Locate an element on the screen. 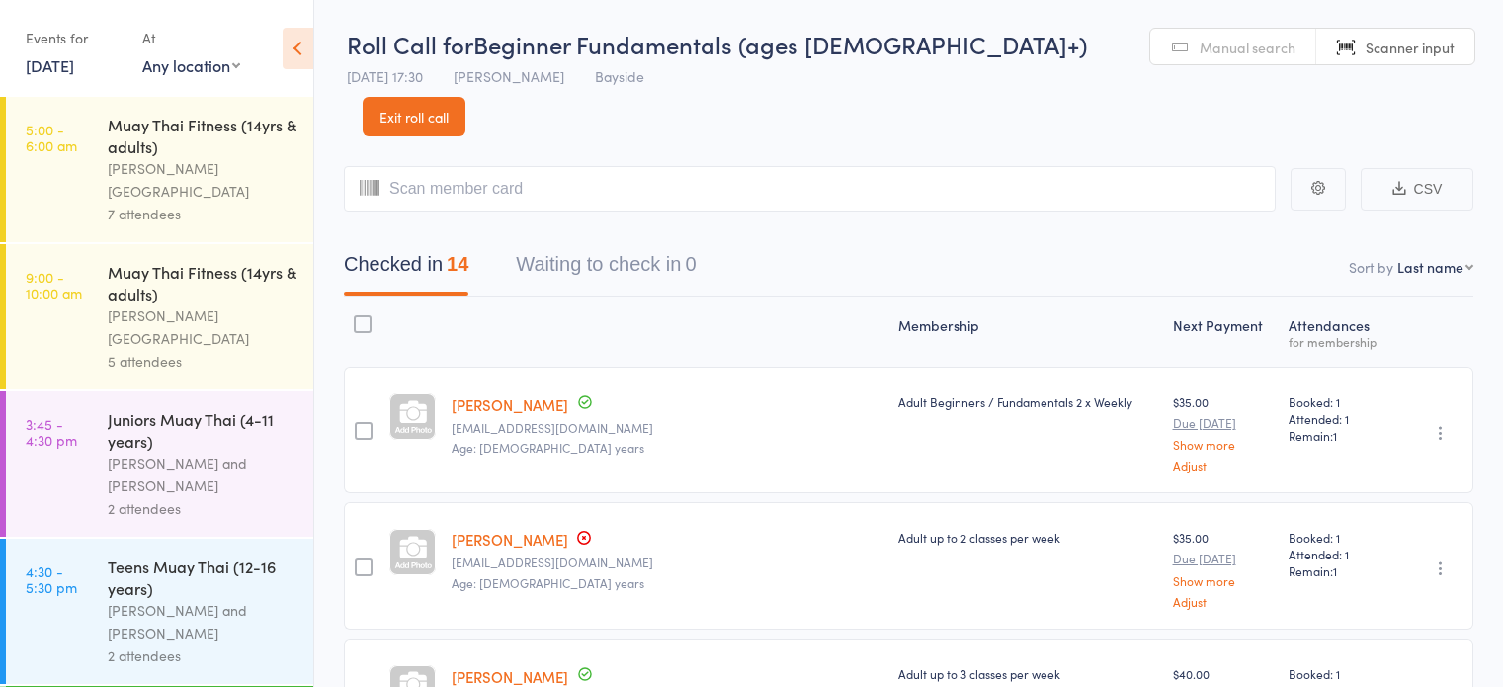 This screenshot has height=687, width=1503. small: alexcalcutt89@gmail.com is located at coordinates (667, 428).